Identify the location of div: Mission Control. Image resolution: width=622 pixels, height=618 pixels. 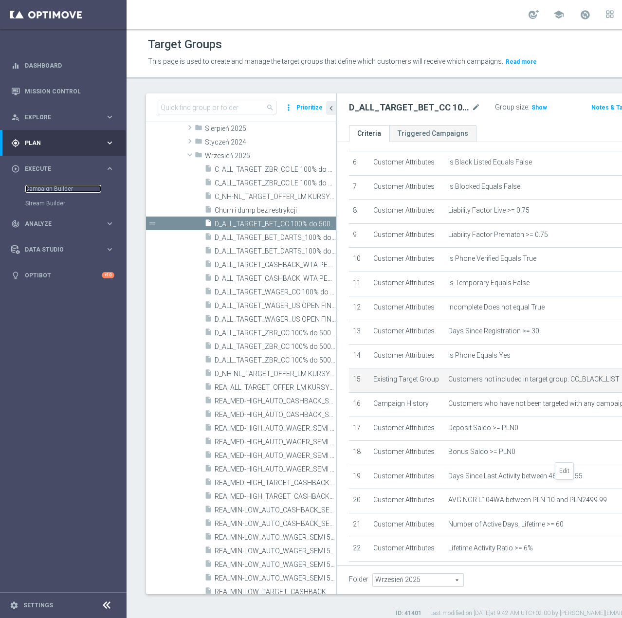
(63, 91).